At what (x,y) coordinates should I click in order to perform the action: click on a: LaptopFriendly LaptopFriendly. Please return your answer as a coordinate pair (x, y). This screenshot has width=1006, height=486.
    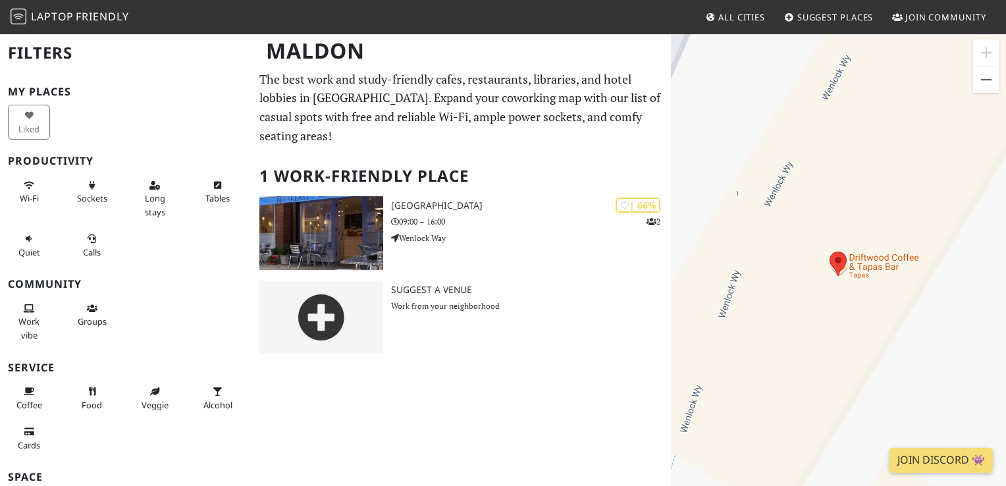
    Looking at the image, I should click on (70, 17).